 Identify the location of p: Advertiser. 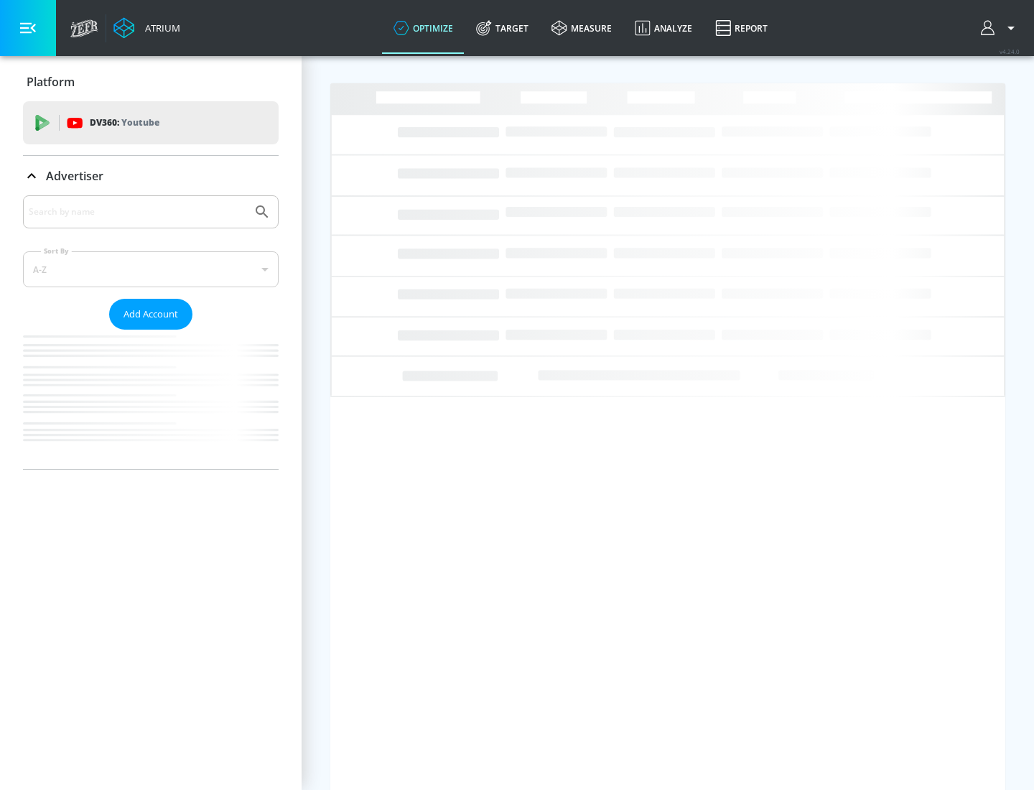
(75, 176).